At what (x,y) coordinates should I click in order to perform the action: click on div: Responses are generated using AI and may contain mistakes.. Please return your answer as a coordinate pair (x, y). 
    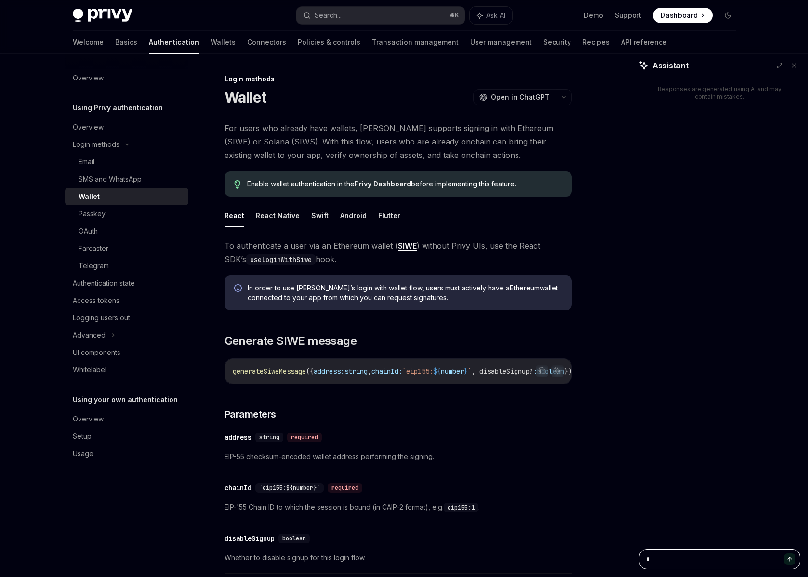
    Looking at the image, I should click on (720, 93).